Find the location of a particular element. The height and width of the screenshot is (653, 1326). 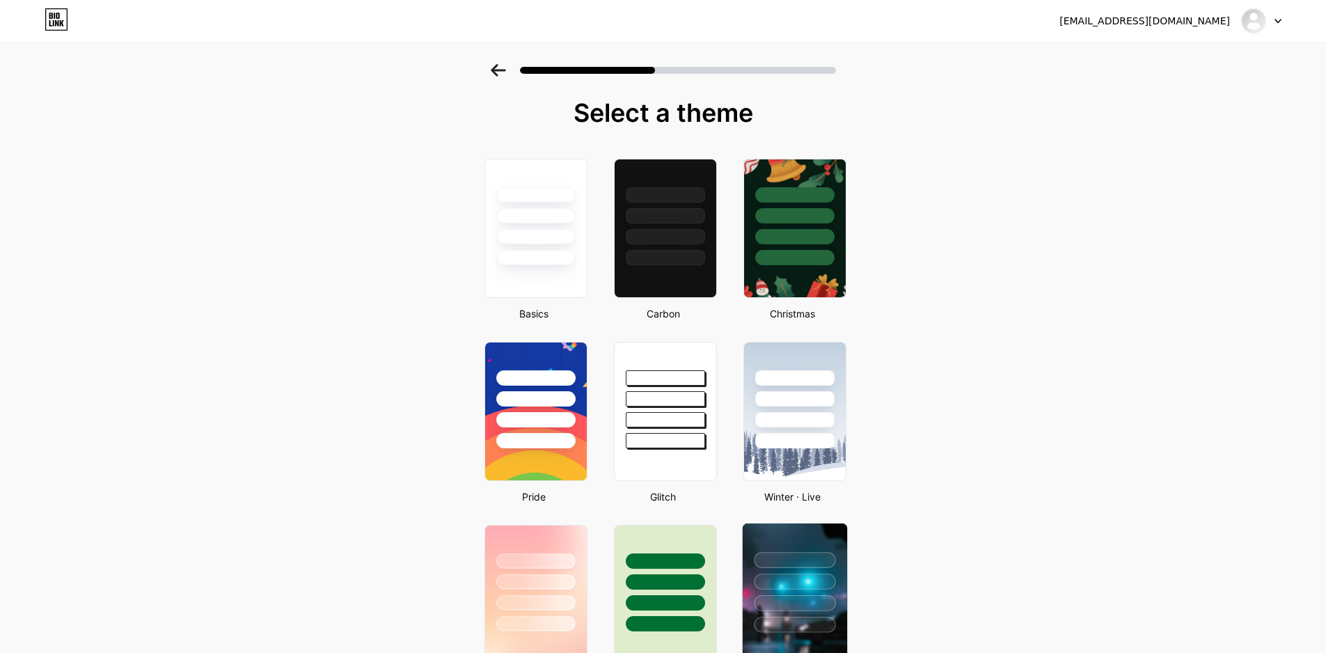

div: Winter · Live is located at coordinates (793, 496).